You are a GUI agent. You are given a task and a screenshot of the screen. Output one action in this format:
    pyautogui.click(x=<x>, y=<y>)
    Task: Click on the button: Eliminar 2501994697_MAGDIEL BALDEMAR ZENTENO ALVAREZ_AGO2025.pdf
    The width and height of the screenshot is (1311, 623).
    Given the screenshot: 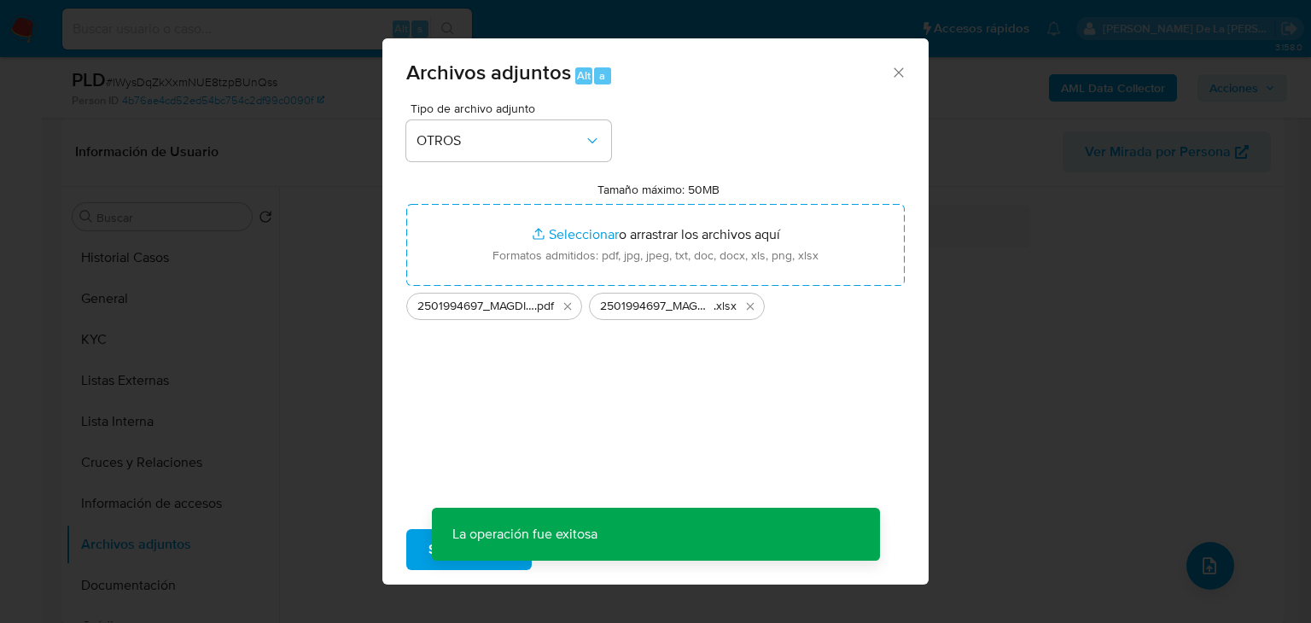 What is the action you would take?
    pyautogui.click(x=568, y=306)
    